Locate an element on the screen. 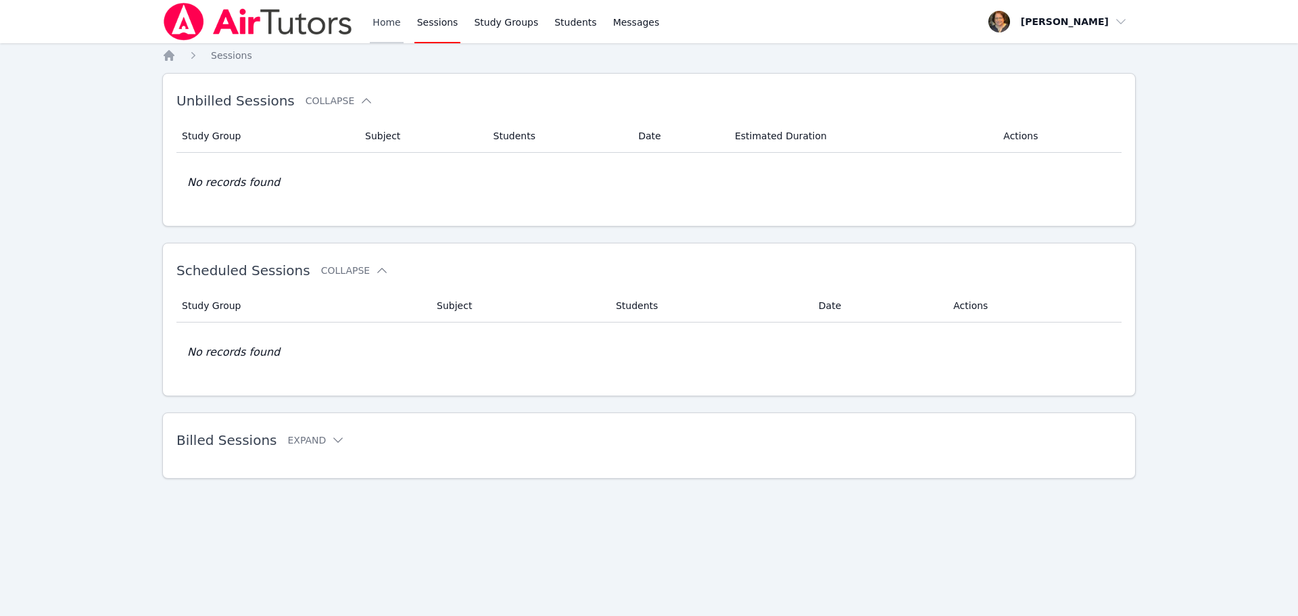  img: Air Tutors is located at coordinates (258, 22).